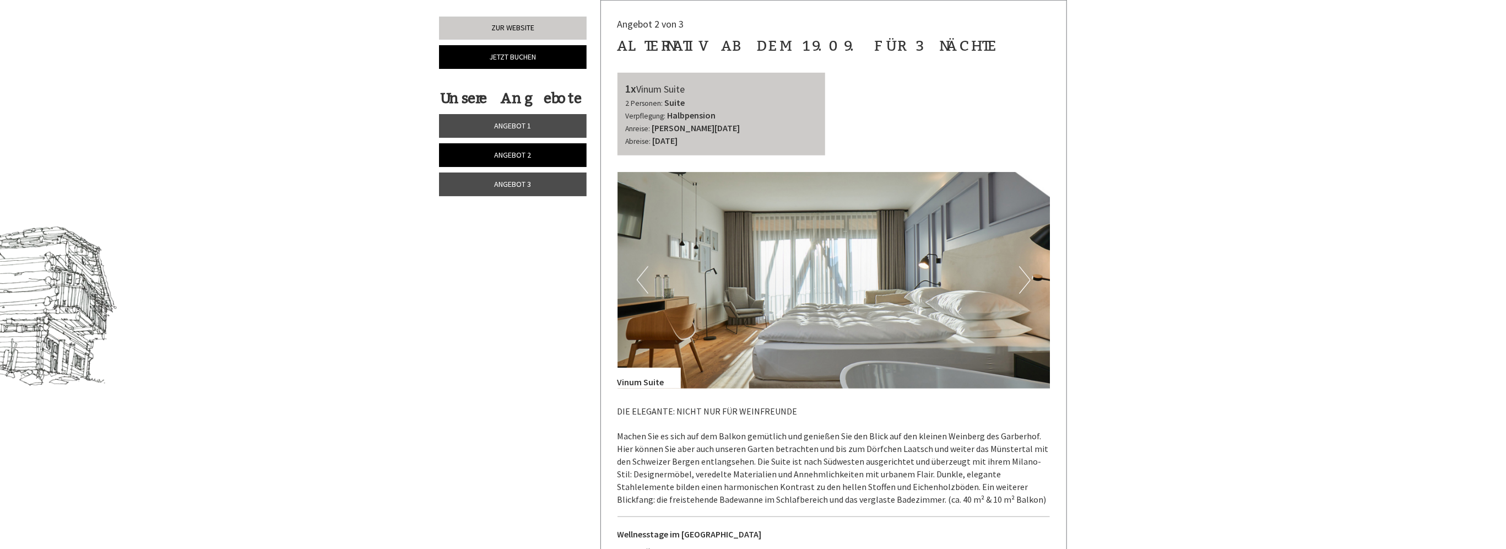  Describe the element at coordinates (638, 128) in the screenshot. I see `small: Anreise:` at that location.